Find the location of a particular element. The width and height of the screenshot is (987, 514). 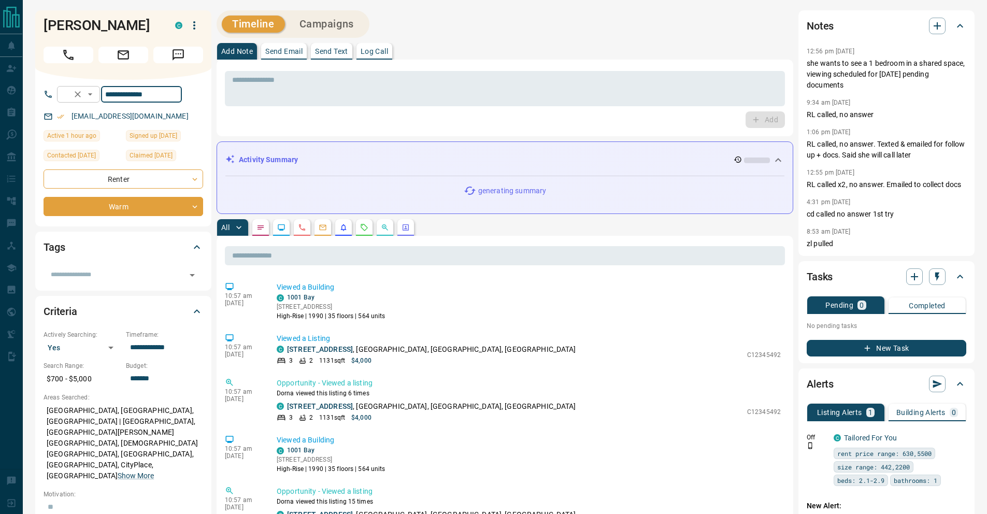

p: Motivation: is located at coordinates (123, 495).